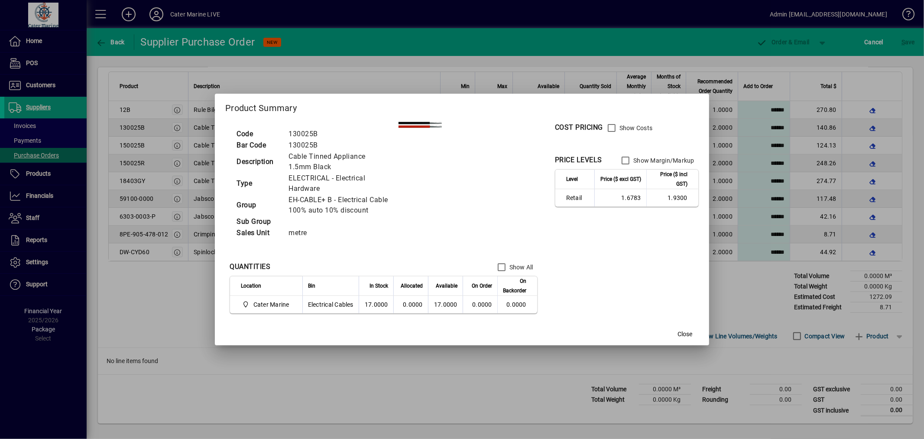 Image resolution: width=924 pixels, height=439 pixels. What do you see at coordinates (258, 221) in the screenshot?
I see `td: Sub Group` at bounding box center [258, 221].